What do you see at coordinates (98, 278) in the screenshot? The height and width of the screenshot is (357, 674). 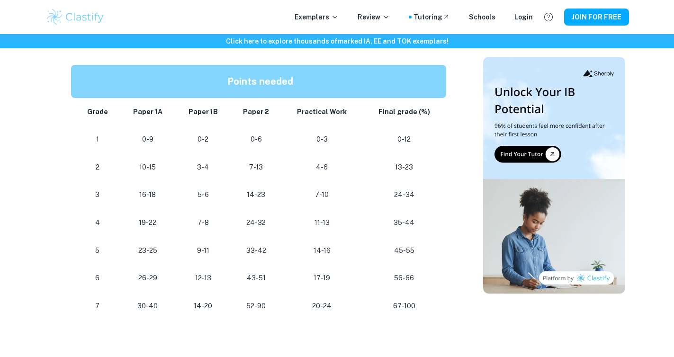 I see `p: 6` at bounding box center [98, 278].